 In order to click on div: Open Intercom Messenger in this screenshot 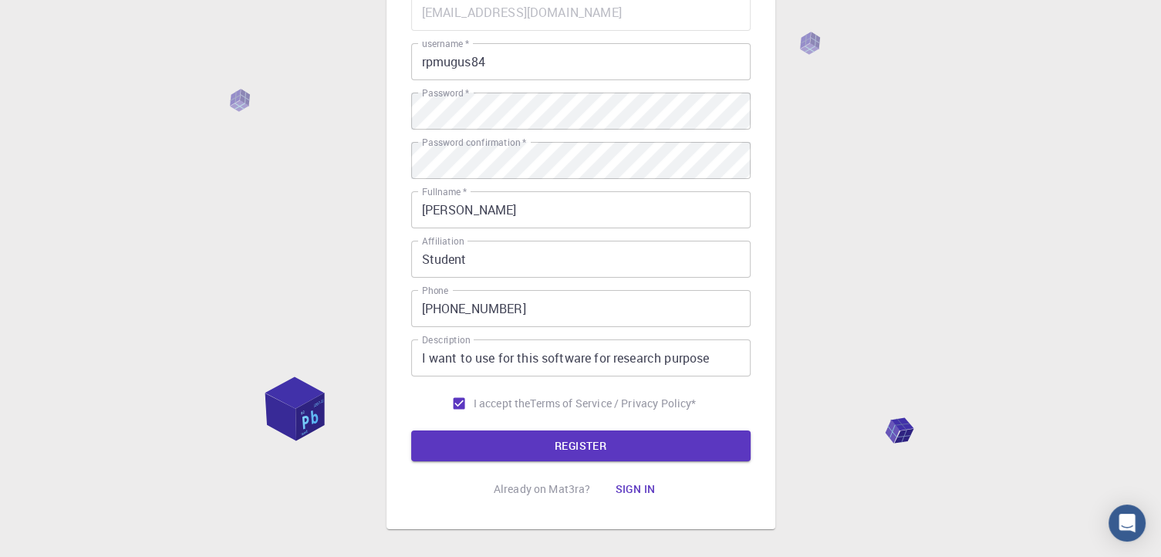, I will do `click(1127, 523)`.